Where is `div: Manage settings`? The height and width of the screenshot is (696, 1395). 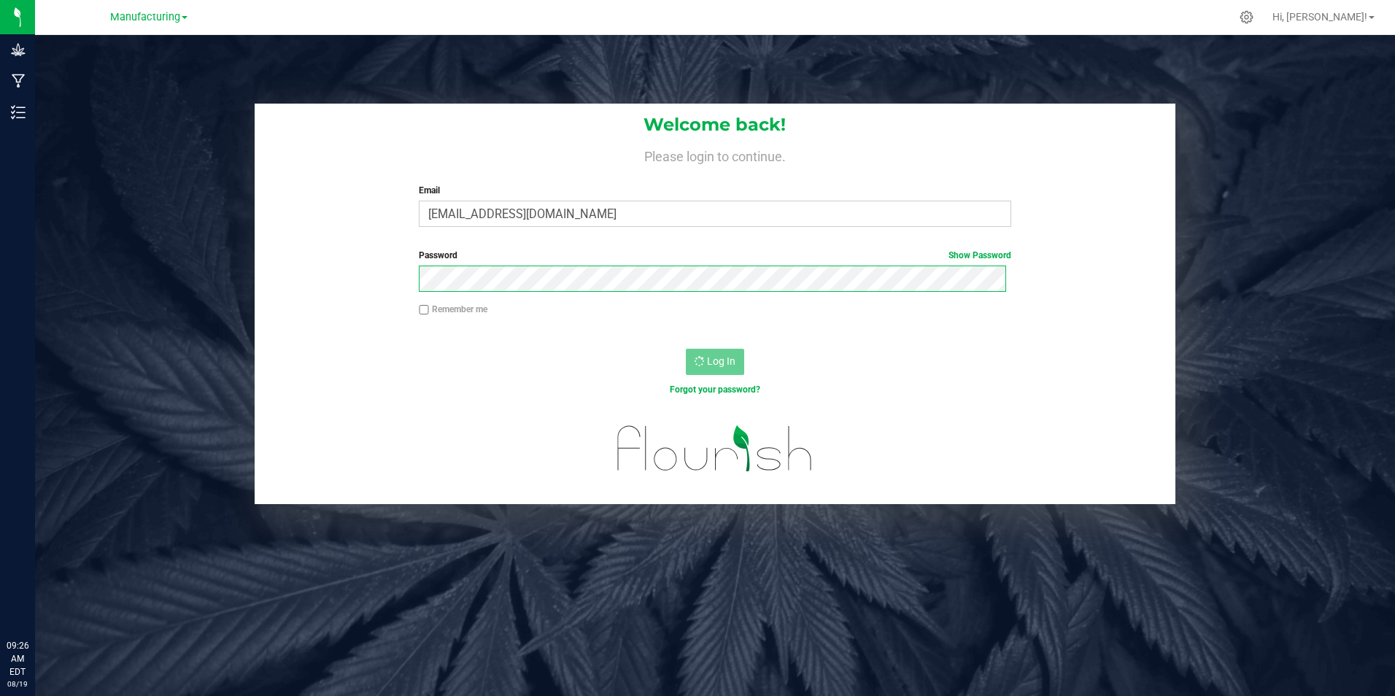 div: Manage settings is located at coordinates (1247, 17).